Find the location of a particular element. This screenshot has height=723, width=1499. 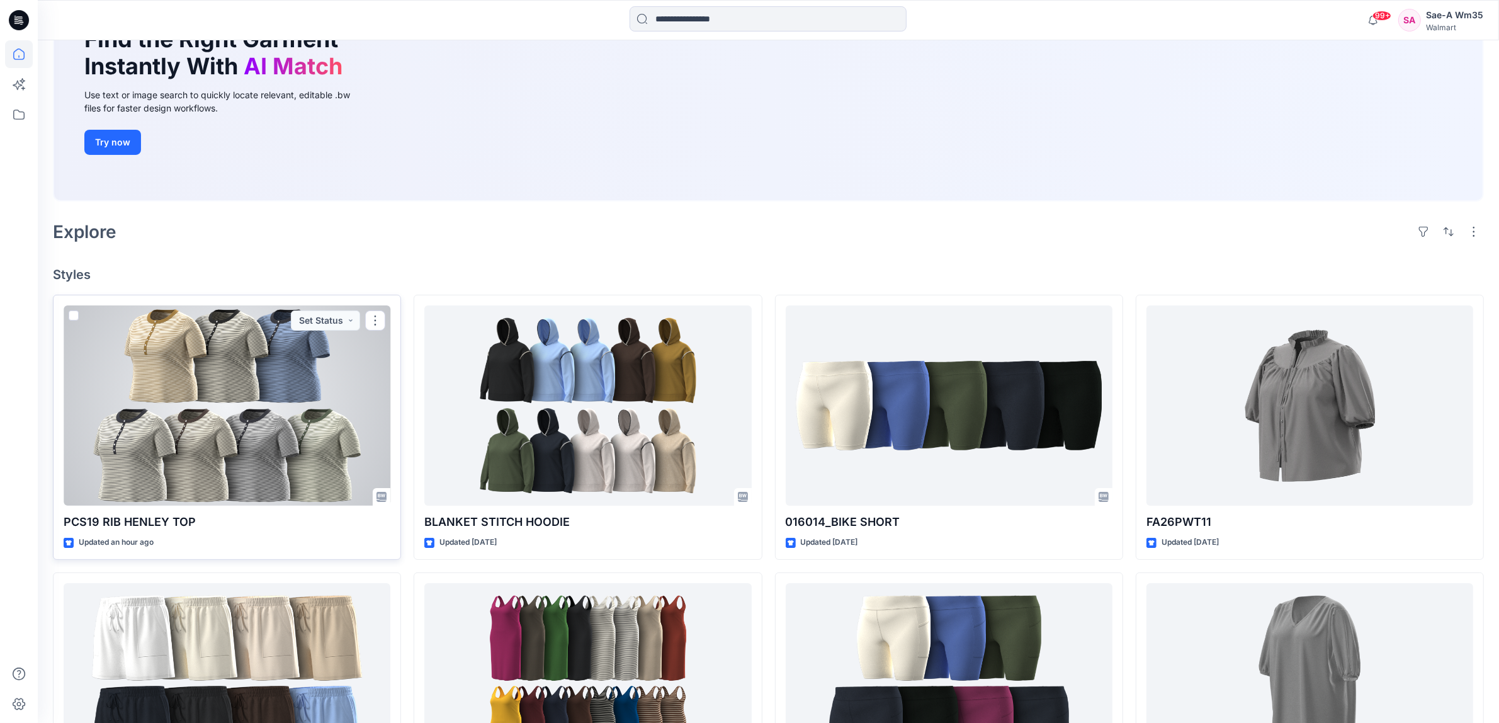

p: PCS19 RIB HENLEY TOP is located at coordinates (227, 522).